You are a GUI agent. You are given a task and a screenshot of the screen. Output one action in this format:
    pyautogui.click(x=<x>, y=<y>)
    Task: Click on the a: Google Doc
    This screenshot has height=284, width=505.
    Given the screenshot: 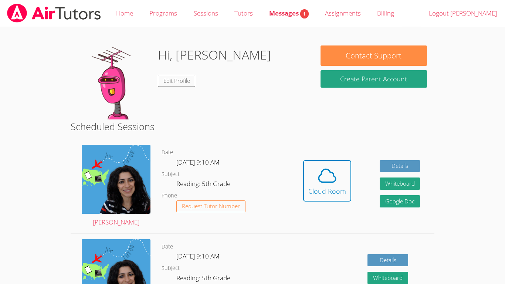 What is the action you would take?
    pyautogui.click(x=400, y=201)
    